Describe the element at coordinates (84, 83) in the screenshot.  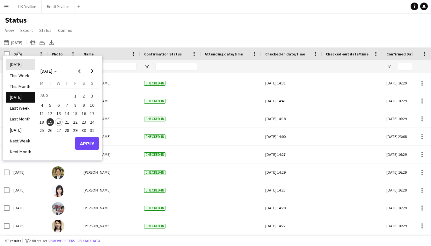
I see `span: S` at that location.